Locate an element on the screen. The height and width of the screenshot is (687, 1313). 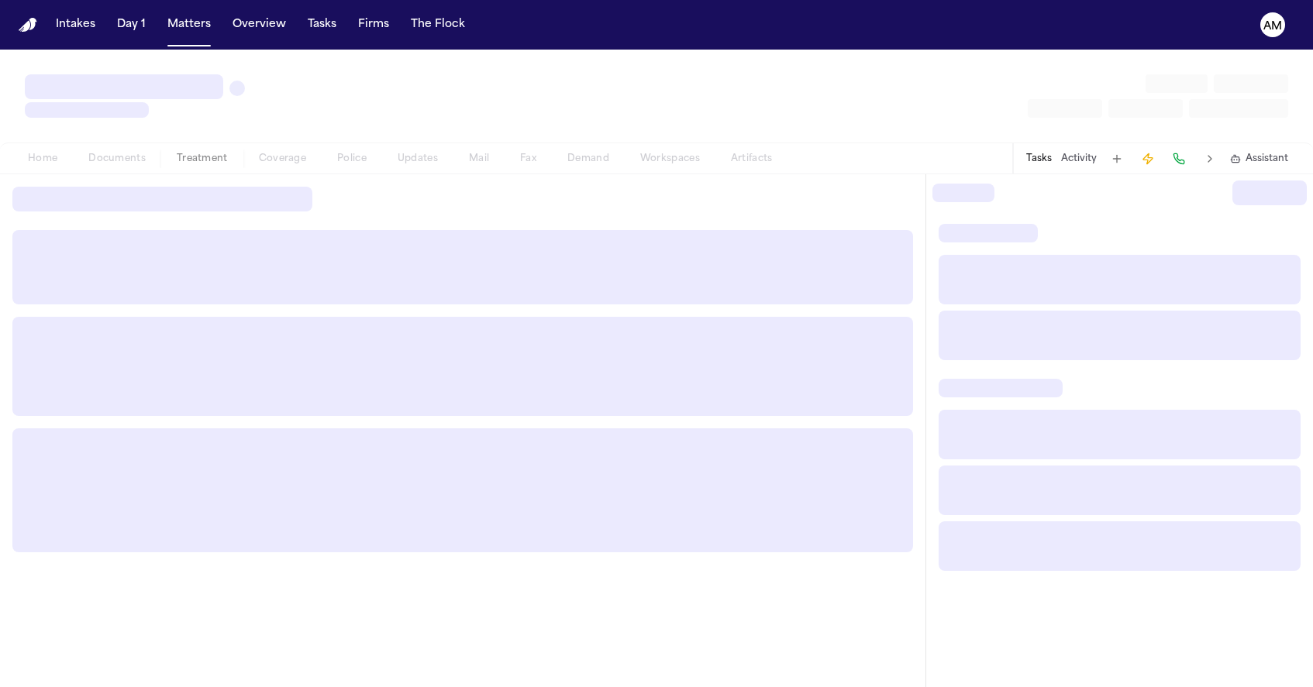
button: Make a Call is located at coordinates (1179, 159).